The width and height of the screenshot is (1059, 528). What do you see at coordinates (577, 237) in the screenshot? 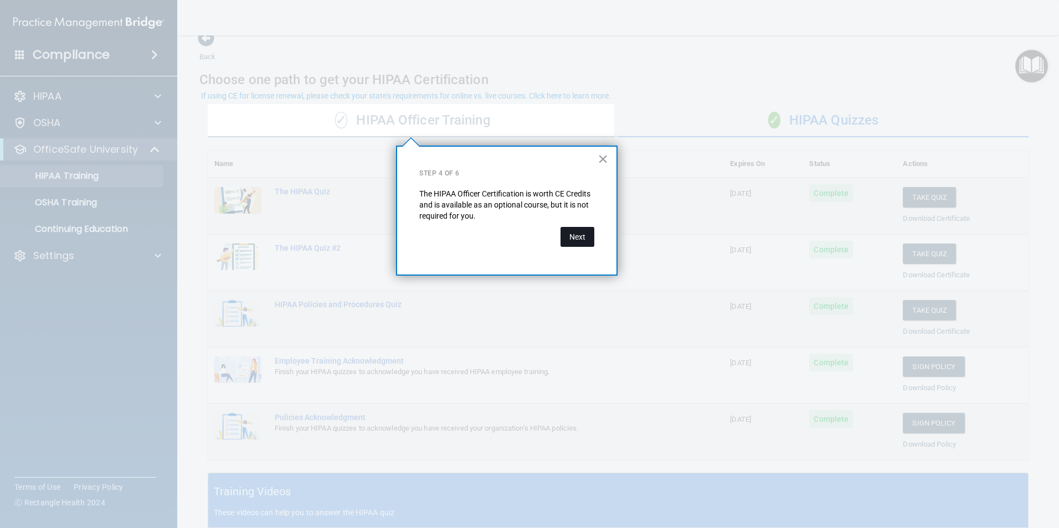
I see `button: Next` at bounding box center [577, 237].